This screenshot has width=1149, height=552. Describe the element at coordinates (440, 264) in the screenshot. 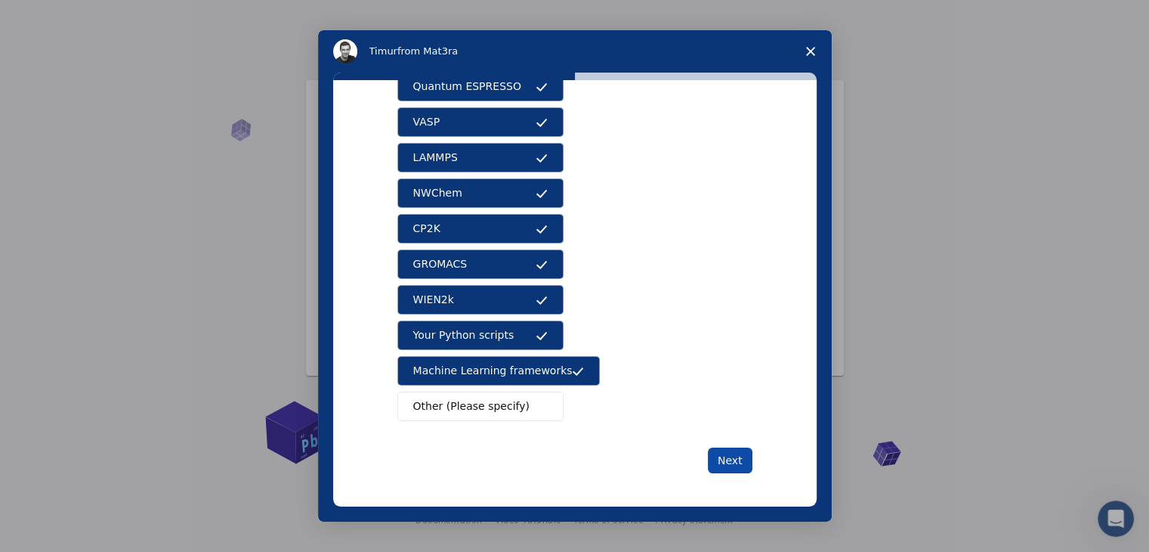

I see `span: GROMACS` at that location.